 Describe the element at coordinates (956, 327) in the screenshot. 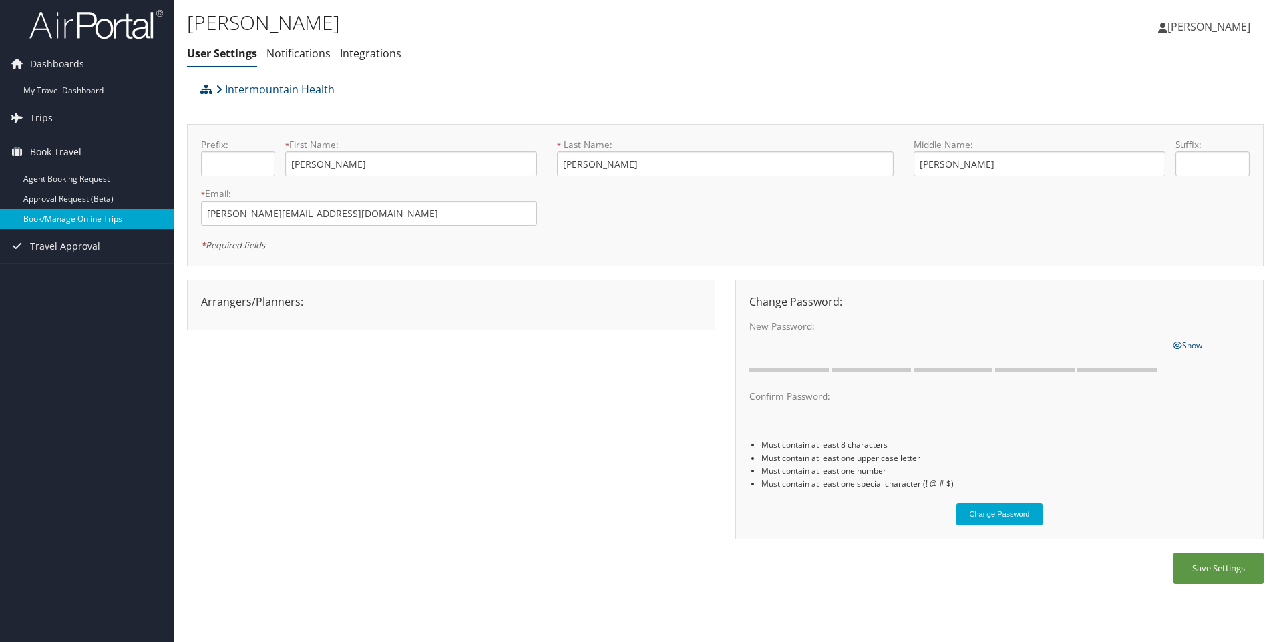

I see `label: New Password:` at that location.